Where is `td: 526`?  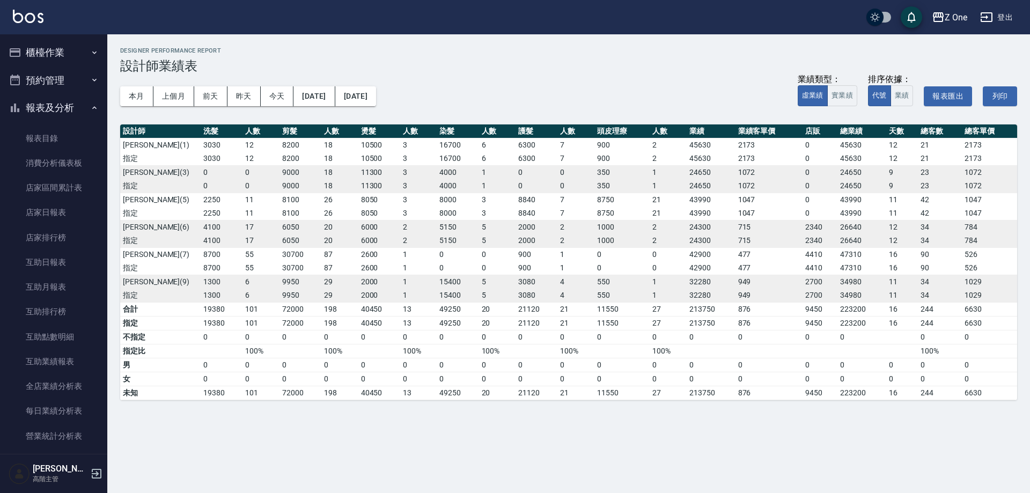 td: 526 is located at coordinates (990, 254).